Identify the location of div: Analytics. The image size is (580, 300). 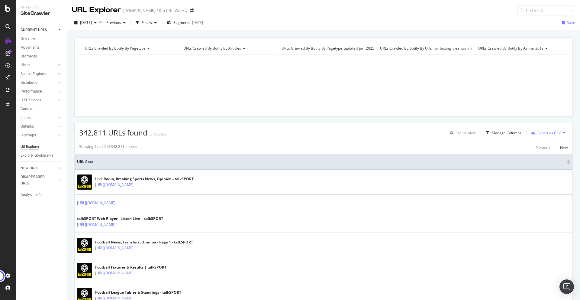
(41, 7).